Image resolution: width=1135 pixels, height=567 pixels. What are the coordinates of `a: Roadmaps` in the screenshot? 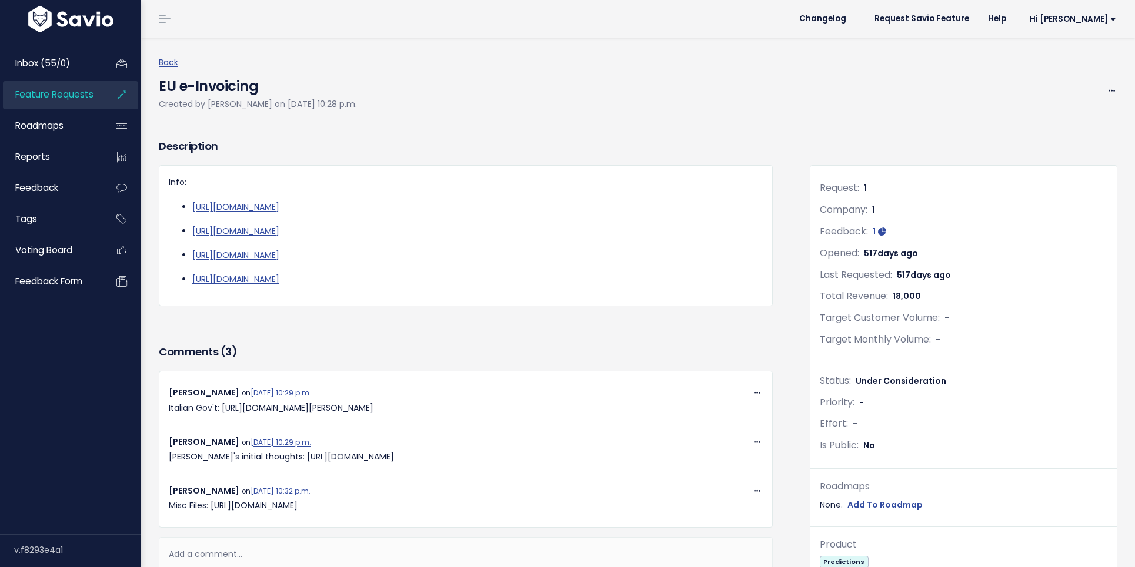 It's located at (50, 126).